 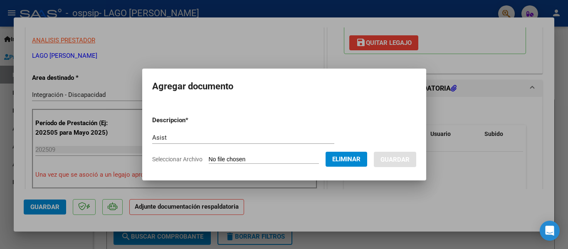 I want to click on p: Descripcion, so click(x=192, y=120).